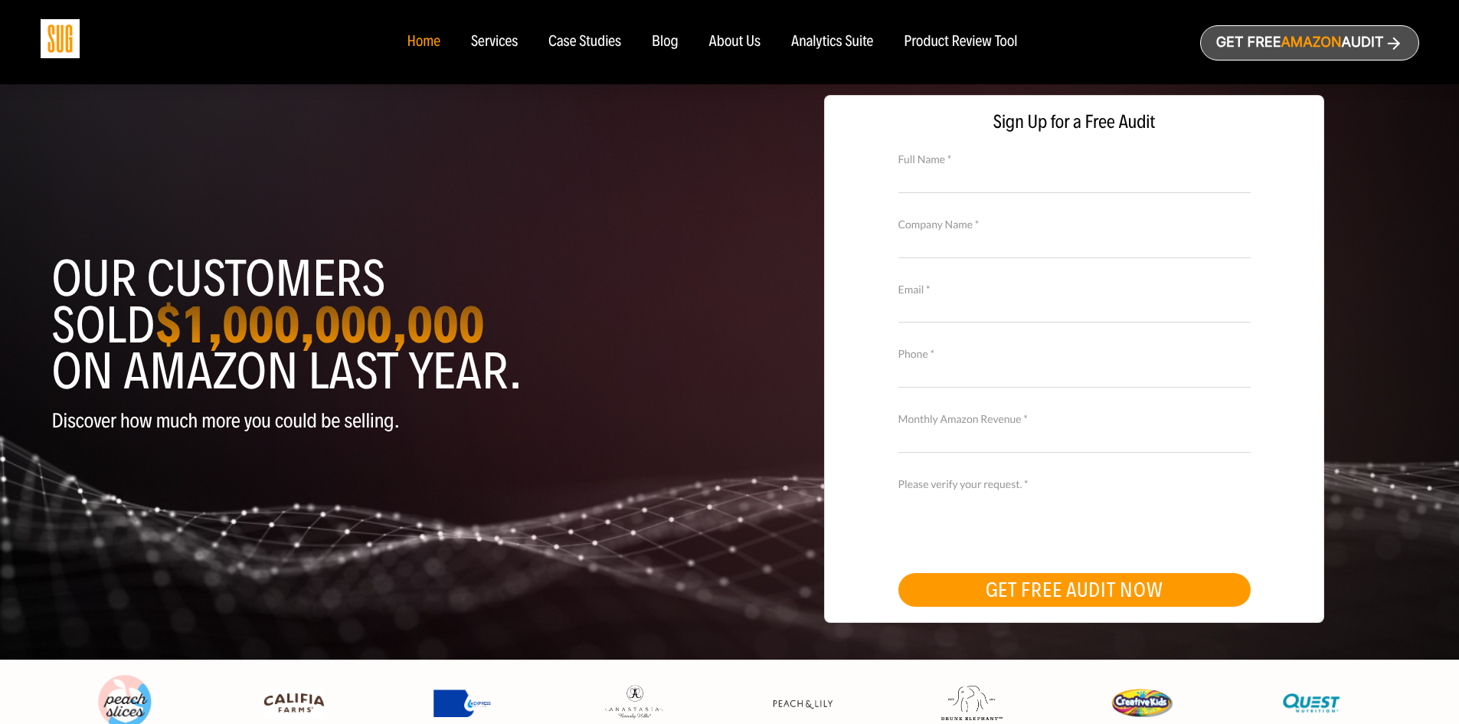 The width and height of the screenshot is (1459, 724). Describe the element at coordinates (735, 42) in the screenshot. I see `div: About Us` at that location.